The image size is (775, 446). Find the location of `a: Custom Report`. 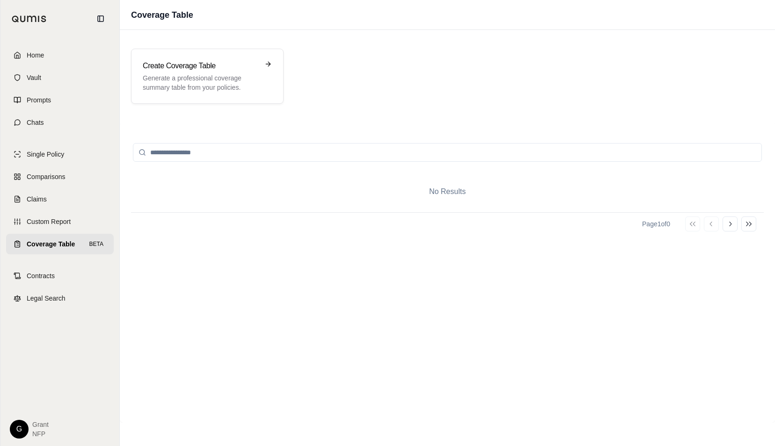

a: Custom Report is located at coordinates (60, 222).